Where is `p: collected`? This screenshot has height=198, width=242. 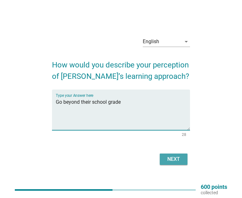 p: collected is located at coordinates (214, 193).